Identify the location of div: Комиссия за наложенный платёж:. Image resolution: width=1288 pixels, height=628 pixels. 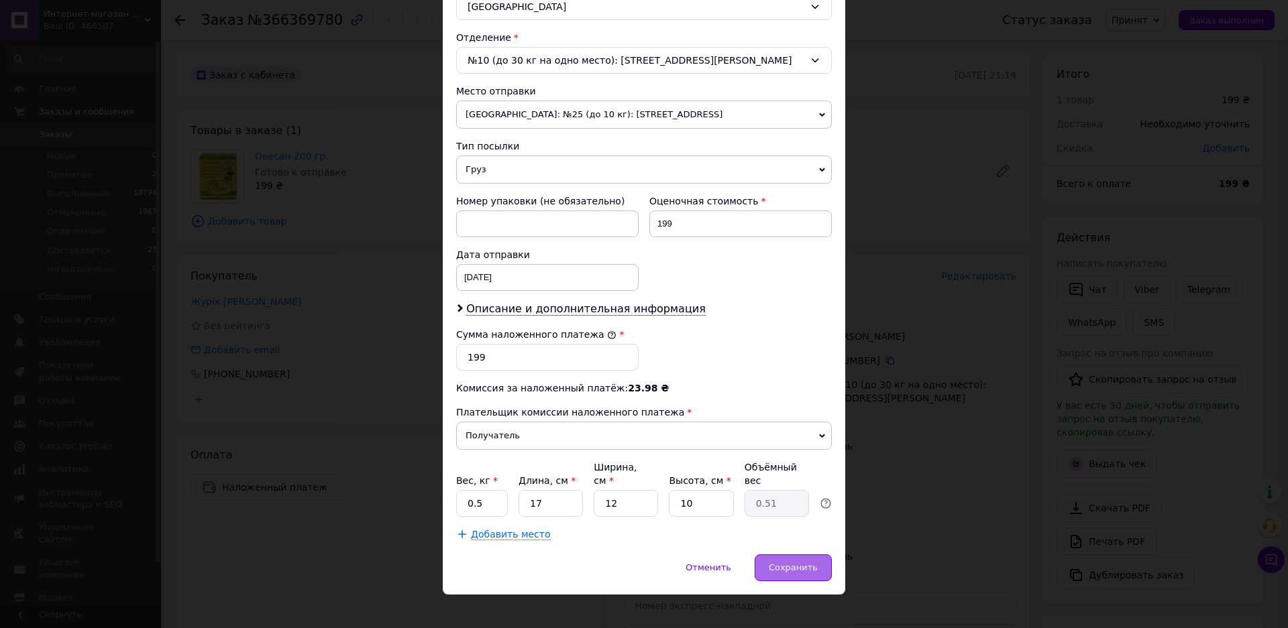
(644, 388).